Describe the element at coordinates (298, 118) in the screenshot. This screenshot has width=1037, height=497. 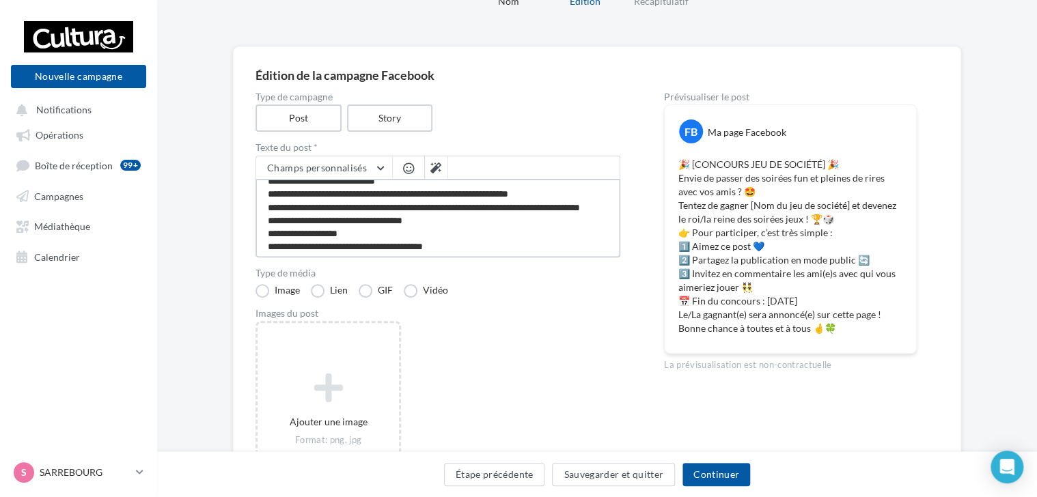
I see `label: Post` at that location.